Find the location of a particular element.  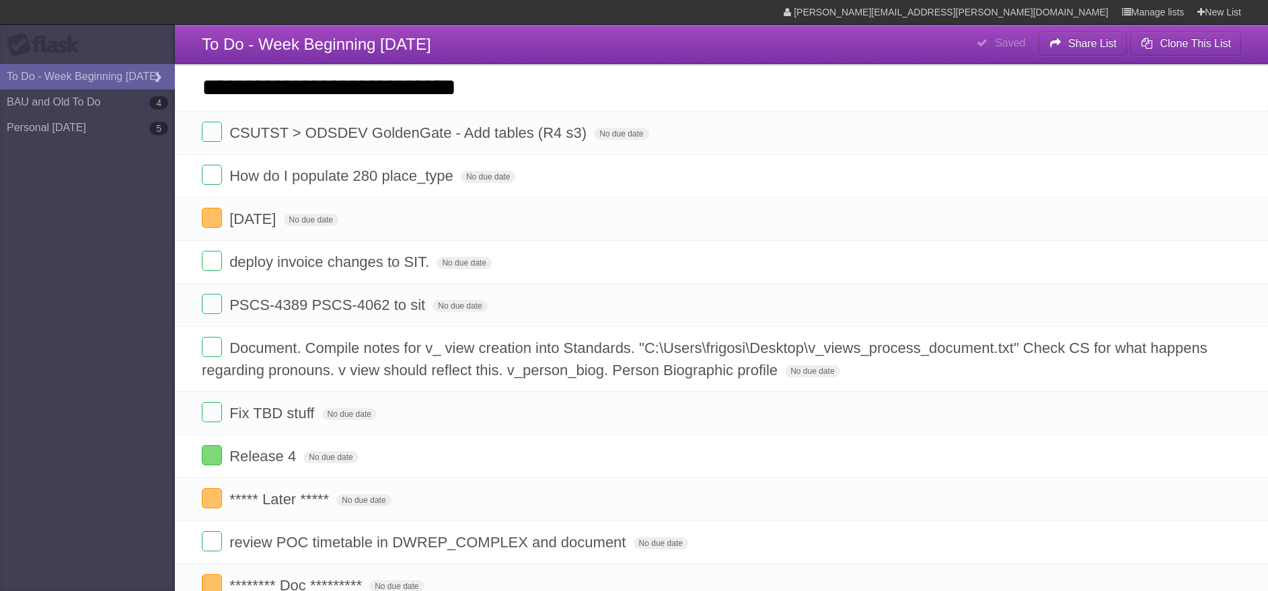

div: Flask is located at coordinates (47, 45).